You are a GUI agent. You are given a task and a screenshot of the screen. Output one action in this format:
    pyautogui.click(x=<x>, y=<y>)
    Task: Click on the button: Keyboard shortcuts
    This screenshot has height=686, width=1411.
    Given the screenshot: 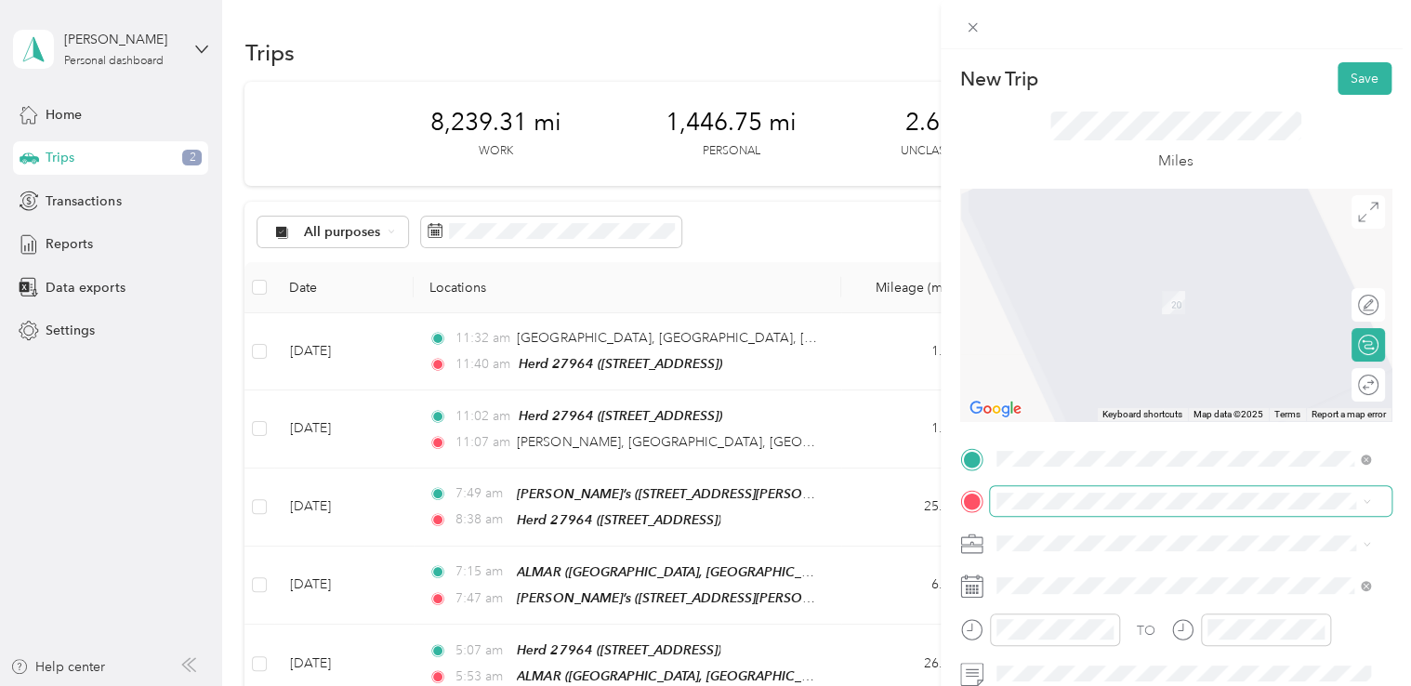 What is the action you would take?
    pyautogui.click(x=1142, y=414)
    